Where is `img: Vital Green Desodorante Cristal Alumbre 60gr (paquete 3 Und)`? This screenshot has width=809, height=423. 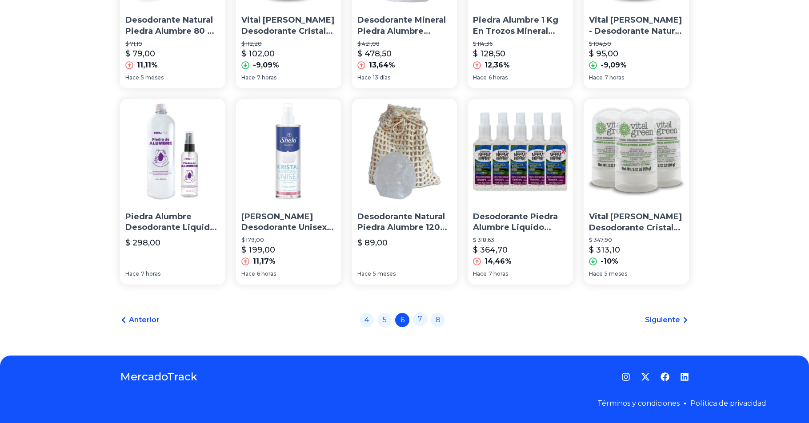
img: Vital Green Desodorante Cristal Alumbre 60gr (paquete 3 Und) is located at coordinates (636, 152).